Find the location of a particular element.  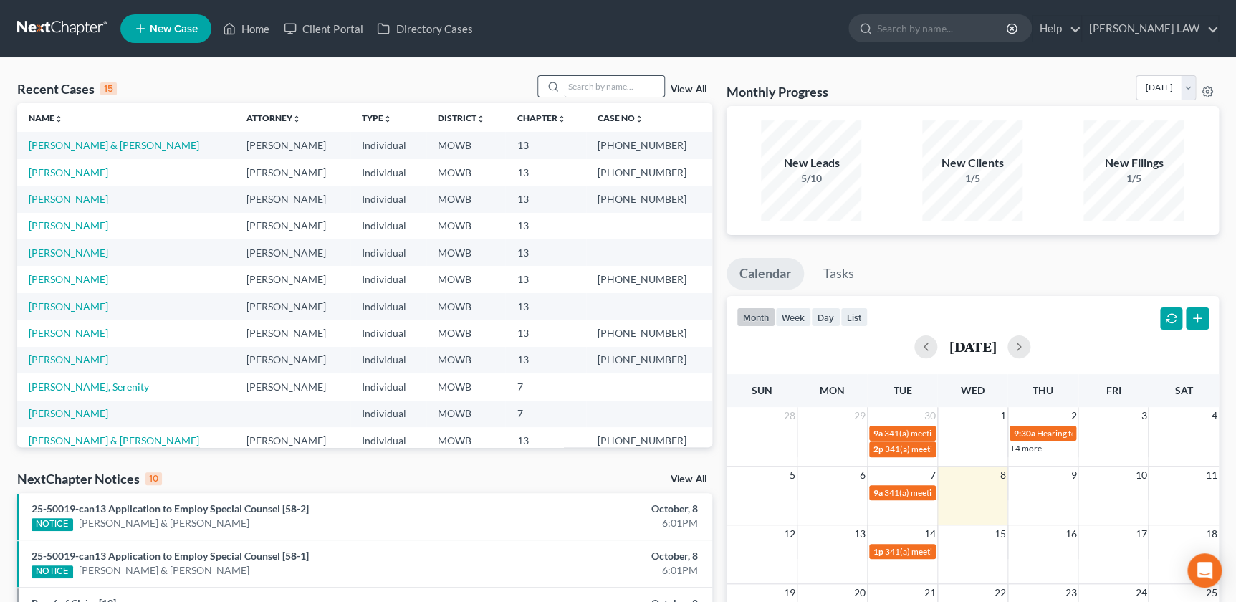

span: Mon is located at coordinates (832, 390).